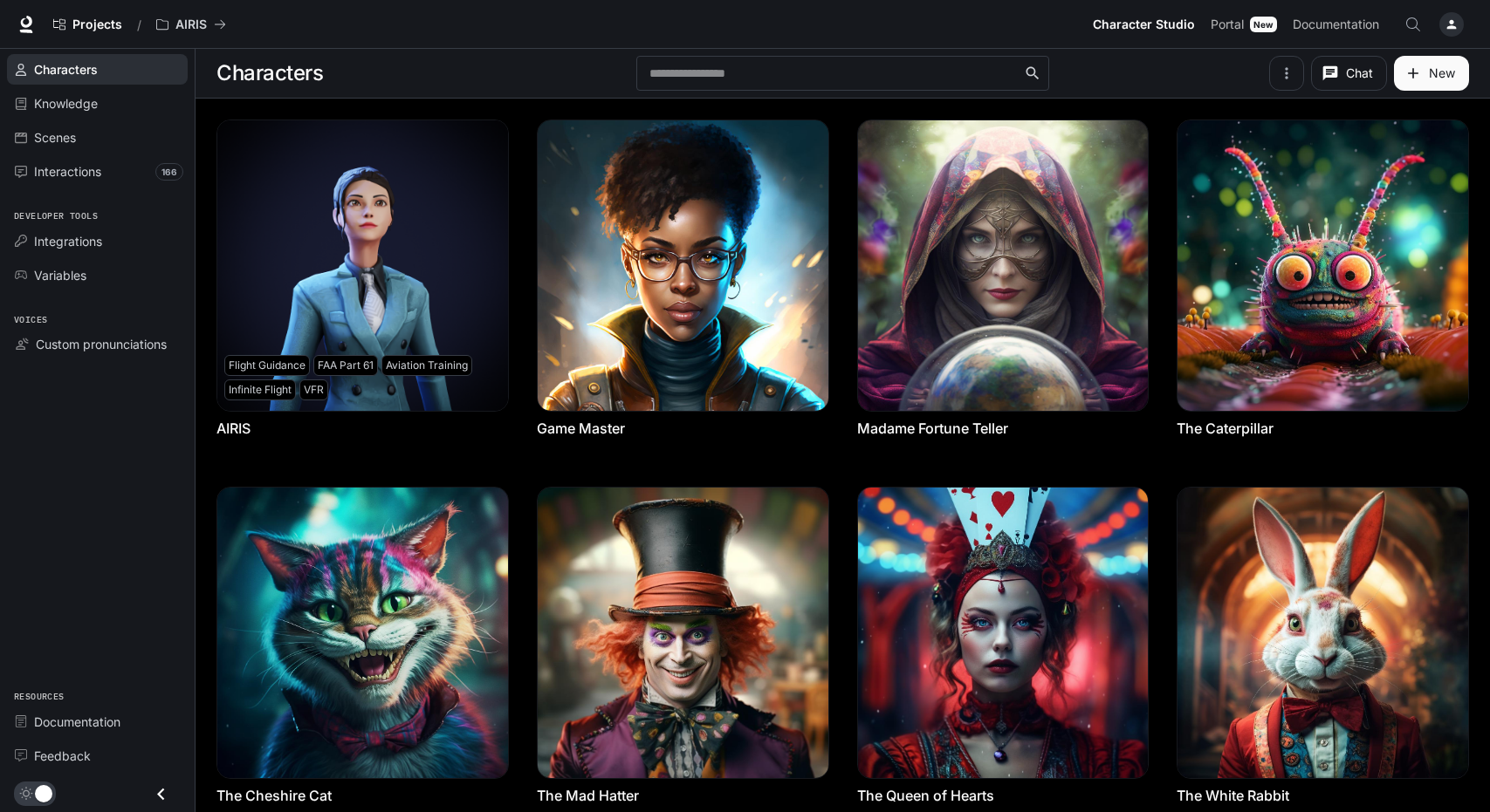 Image resolution: width=1490 pixels, height=812 pixels. What do you see at coordinates (97, 69) in the screenshot?
I see `a: Characters` at bounding box center [97, 69].